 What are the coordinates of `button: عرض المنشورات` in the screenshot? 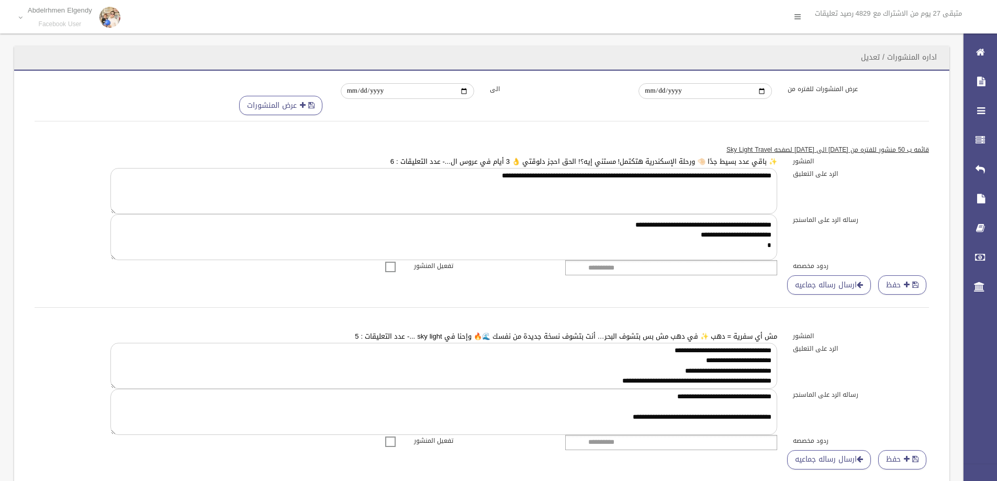 It's located at (281, 105).